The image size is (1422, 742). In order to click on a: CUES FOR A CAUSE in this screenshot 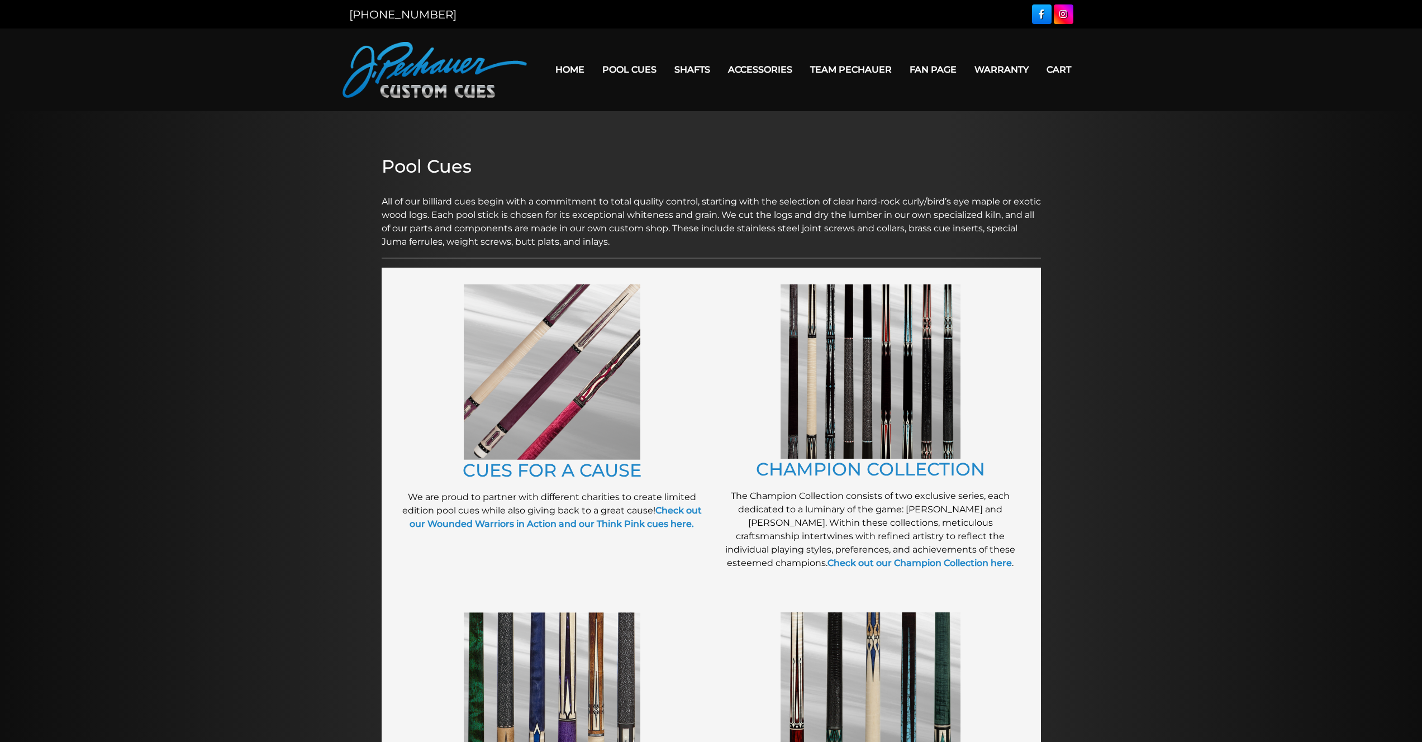, I will do `click(552, 470)`.